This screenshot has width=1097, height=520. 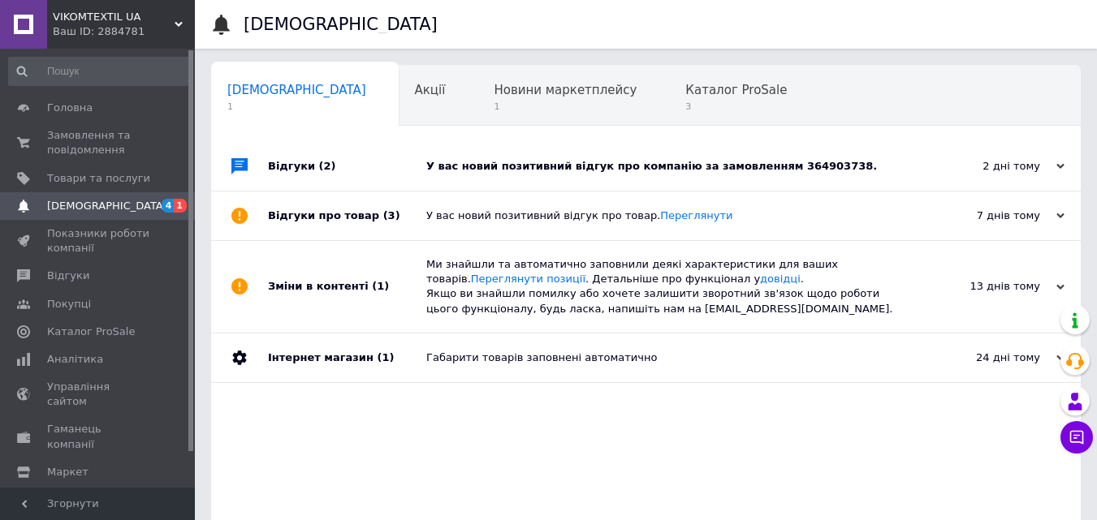 I want to click on span: Маркет, so click(x=67, y=473).